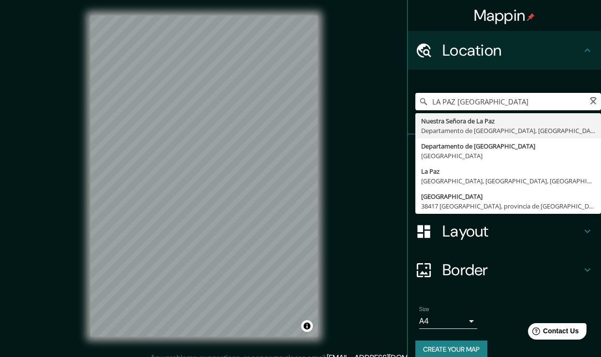 Image resolution: width=601 pixels, height=357 pixels. I want to click on div: Pins, so click(504, 154).